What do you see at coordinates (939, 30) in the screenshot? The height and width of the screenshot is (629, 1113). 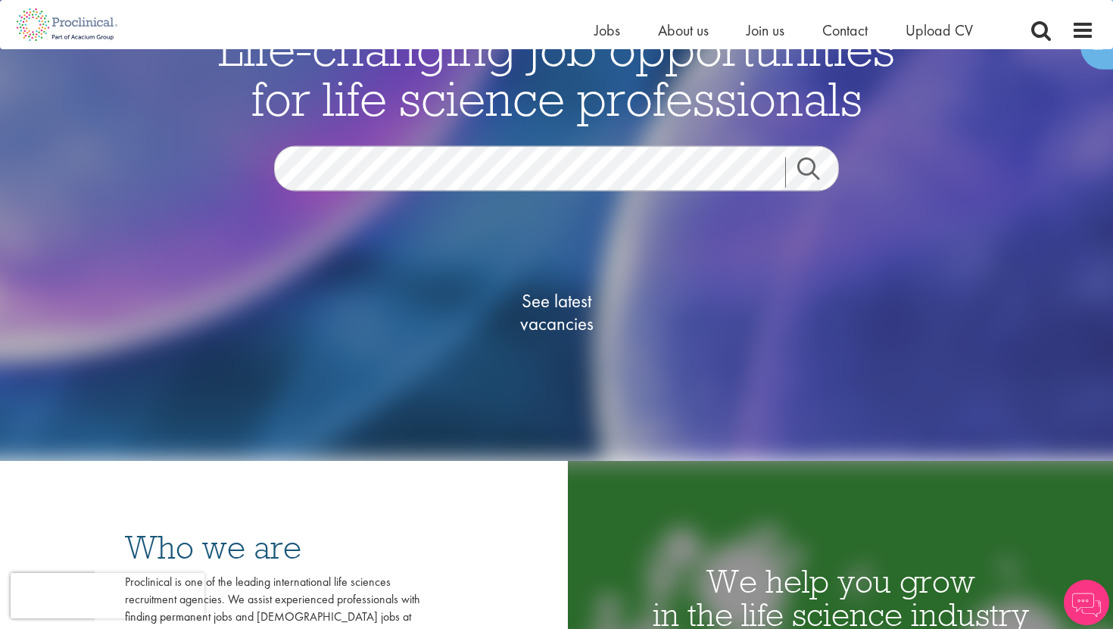 I see `span: Upload CV` at bounding box center [939, 30].